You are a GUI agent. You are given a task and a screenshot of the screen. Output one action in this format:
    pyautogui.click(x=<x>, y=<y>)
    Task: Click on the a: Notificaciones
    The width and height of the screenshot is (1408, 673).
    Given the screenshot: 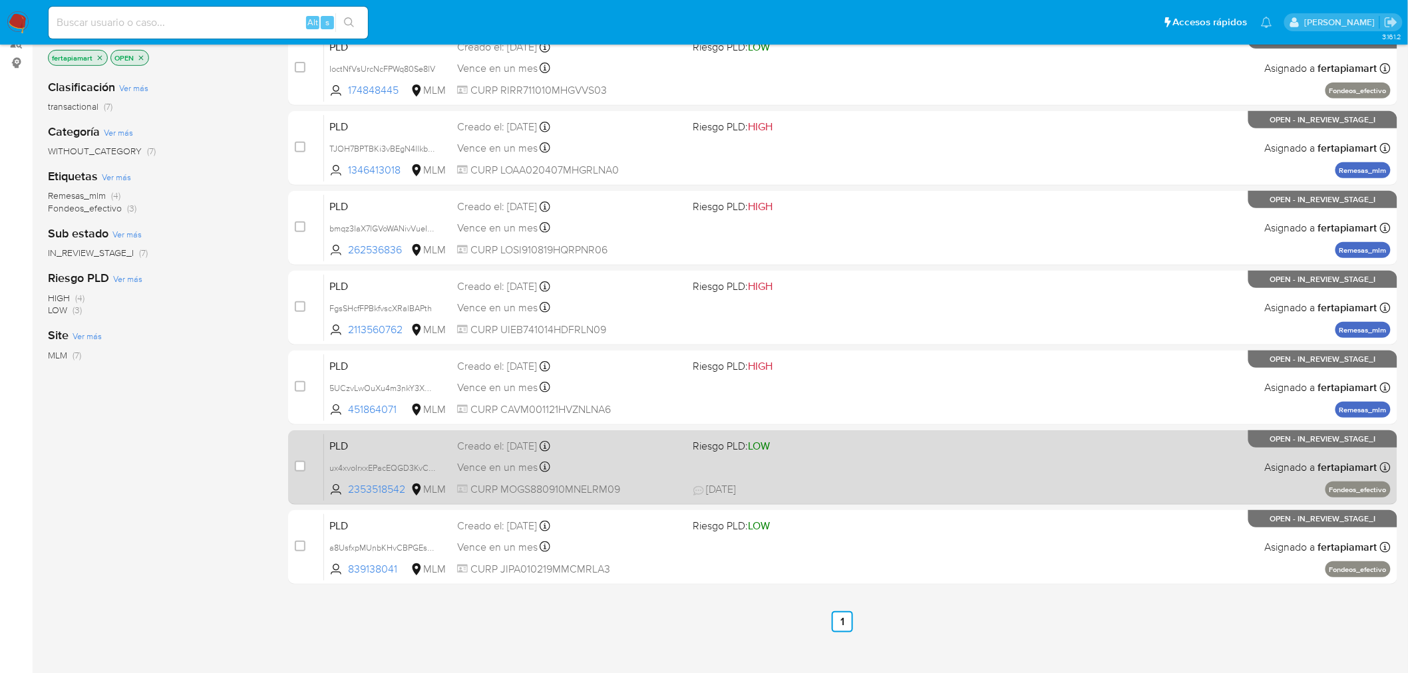 What is the action you would take?
    pyautogui.click(x=1266, y=22)
    